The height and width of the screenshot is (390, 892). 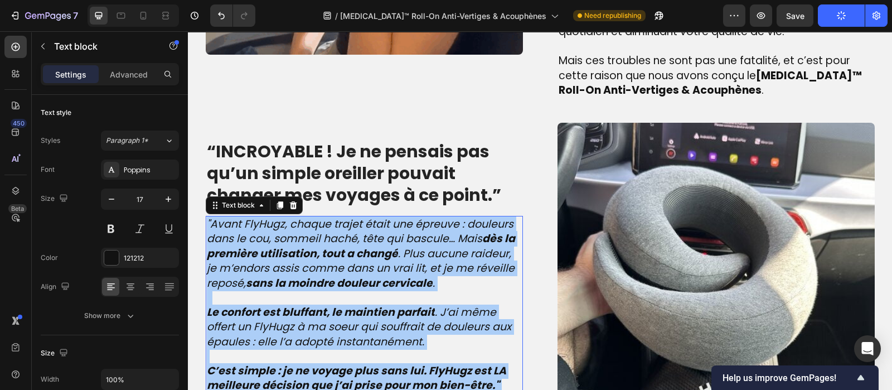 I want to click on p: 7, so click(x=75, y=16).